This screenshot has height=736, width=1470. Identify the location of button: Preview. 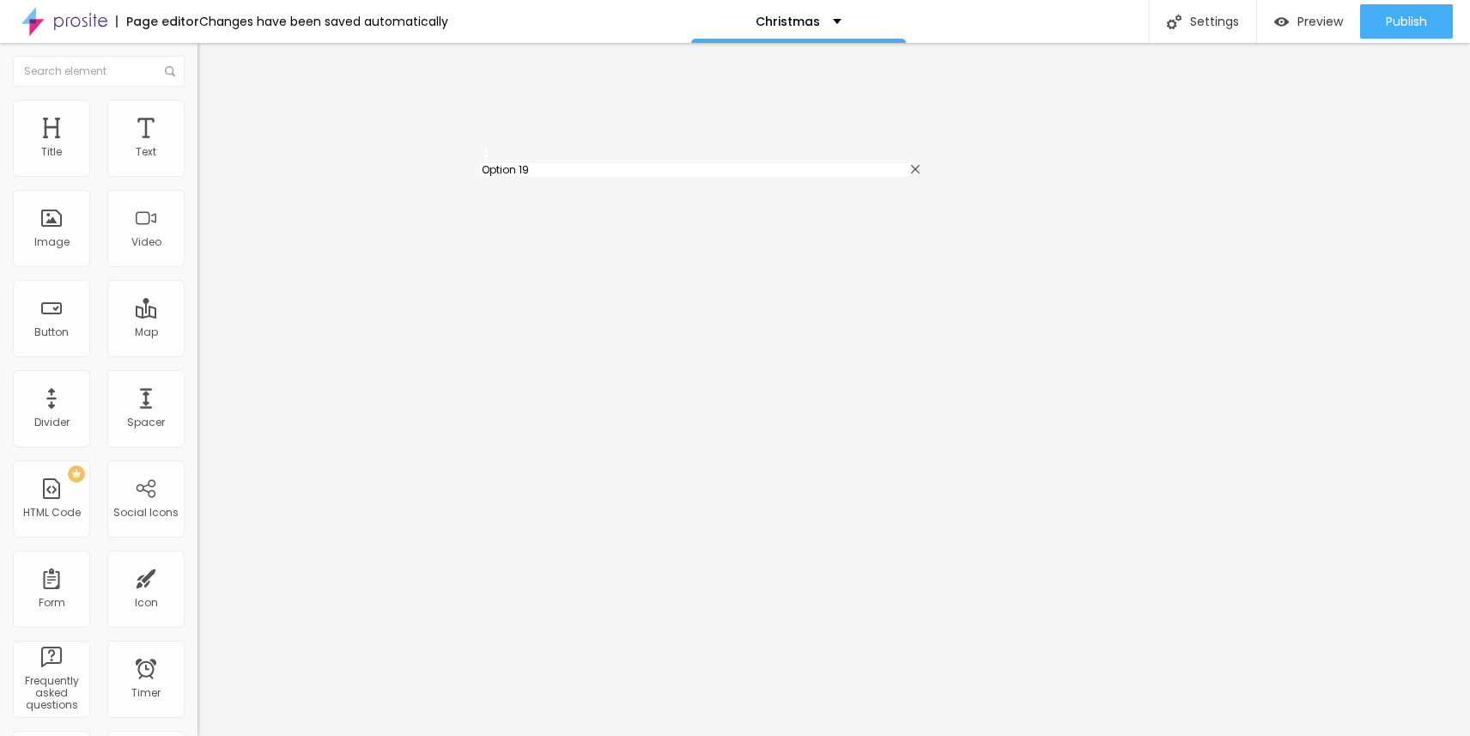
(1309, 21).